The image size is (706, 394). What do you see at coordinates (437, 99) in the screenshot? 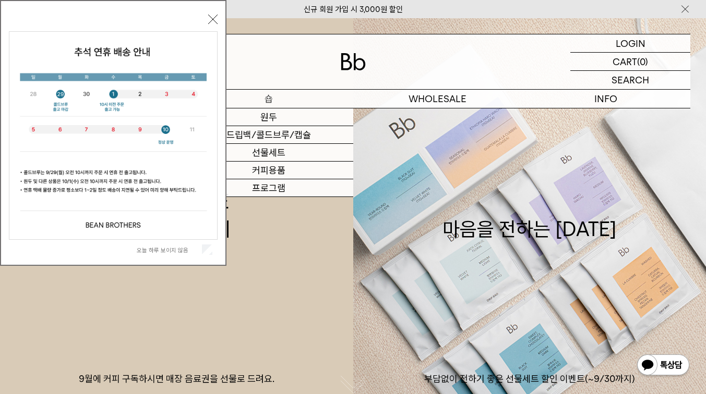
I see `p: WHOLESALE` at bounding box center [437, 99].